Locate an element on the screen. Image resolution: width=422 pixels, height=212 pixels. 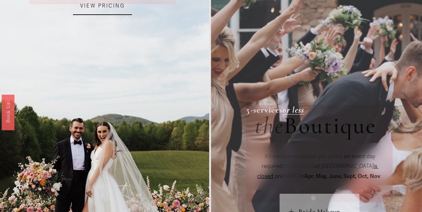
a: Need help? is located at coordinates (15, 44).